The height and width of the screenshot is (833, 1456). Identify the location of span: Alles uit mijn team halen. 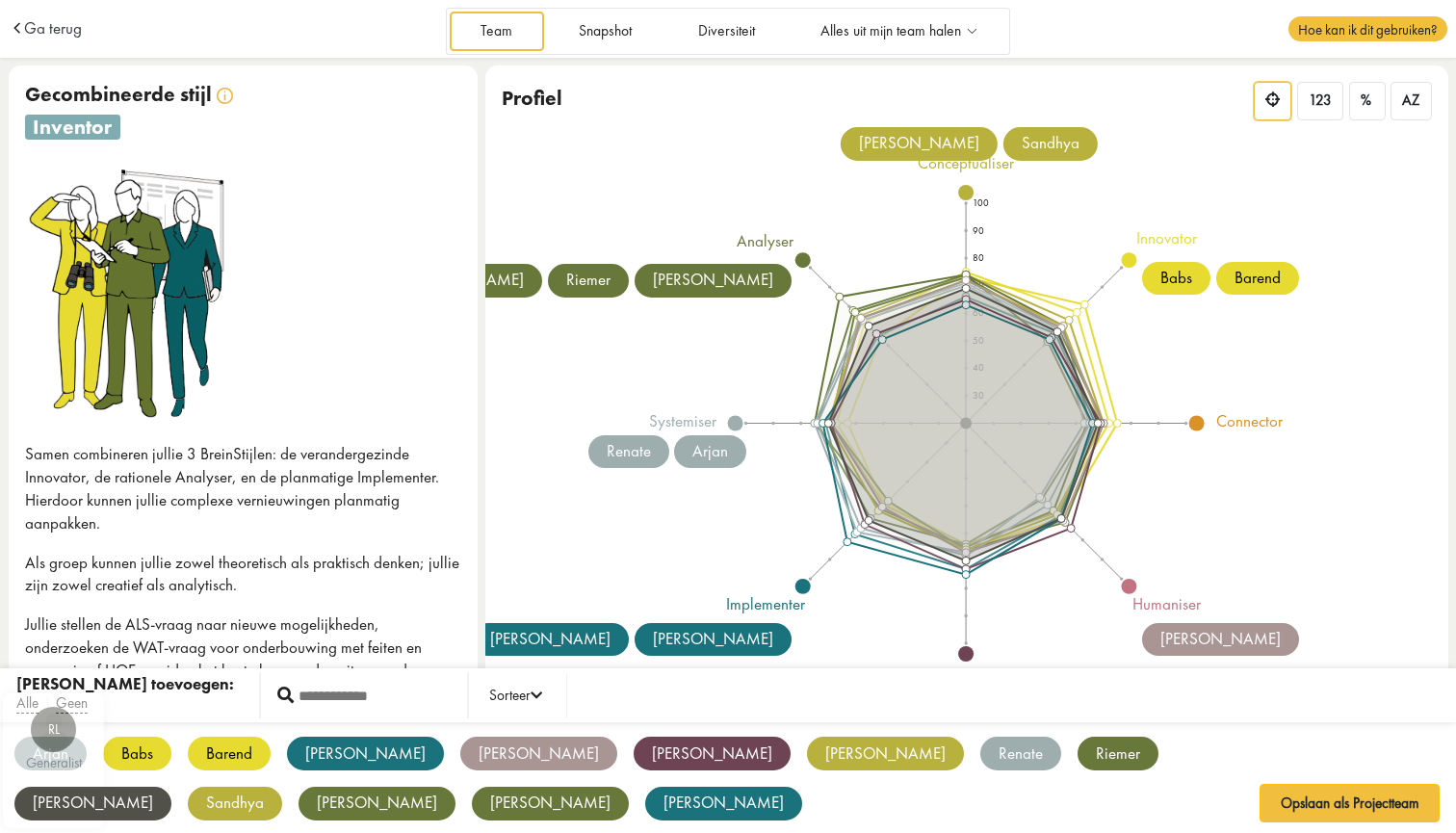
(891, 31).